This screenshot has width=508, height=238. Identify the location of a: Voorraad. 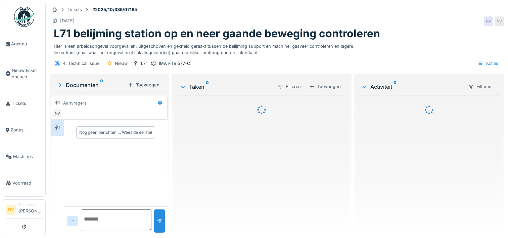
(24, 183).